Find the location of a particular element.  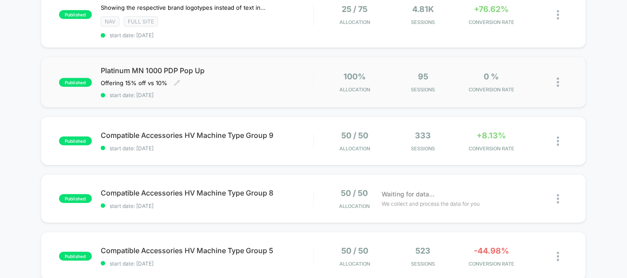

span: Full site is located at coordinates (141, 21).